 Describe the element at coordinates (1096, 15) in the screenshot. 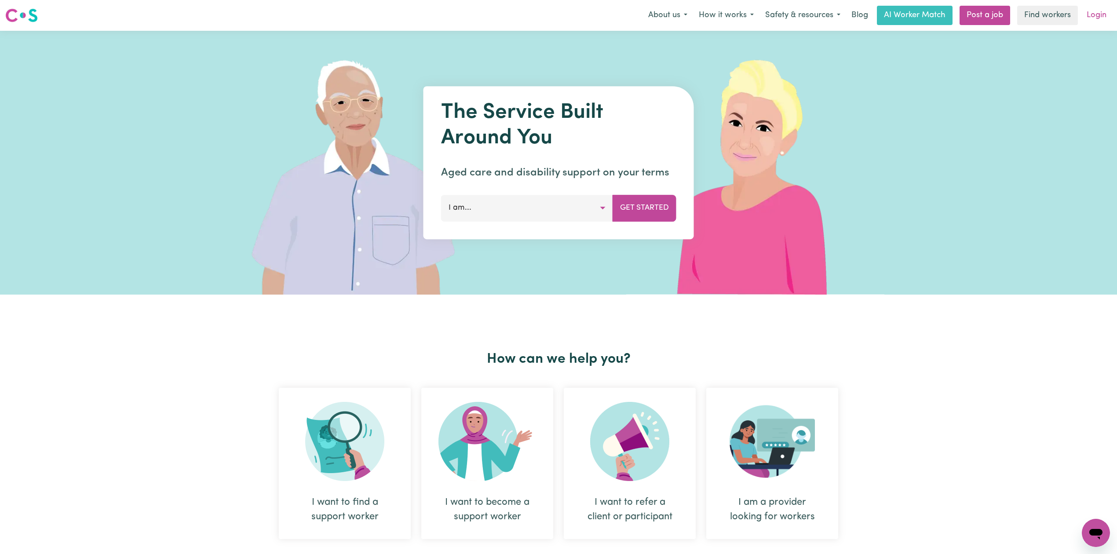

I see `a: Login` at that location.